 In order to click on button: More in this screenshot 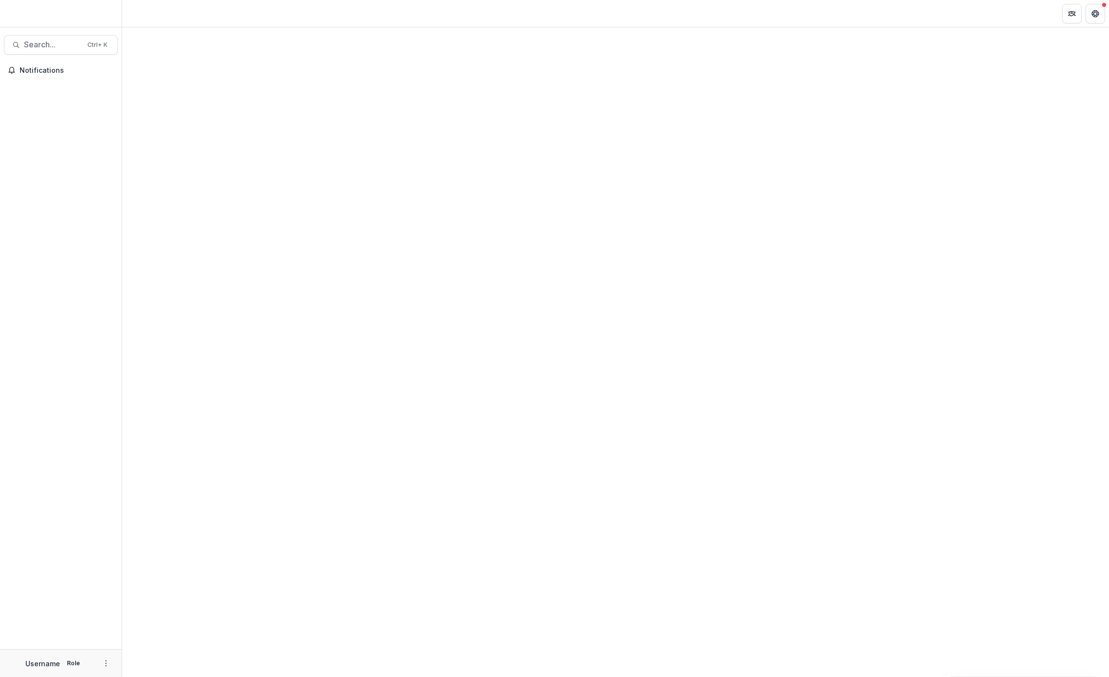, I will do `click(106, 663)`.